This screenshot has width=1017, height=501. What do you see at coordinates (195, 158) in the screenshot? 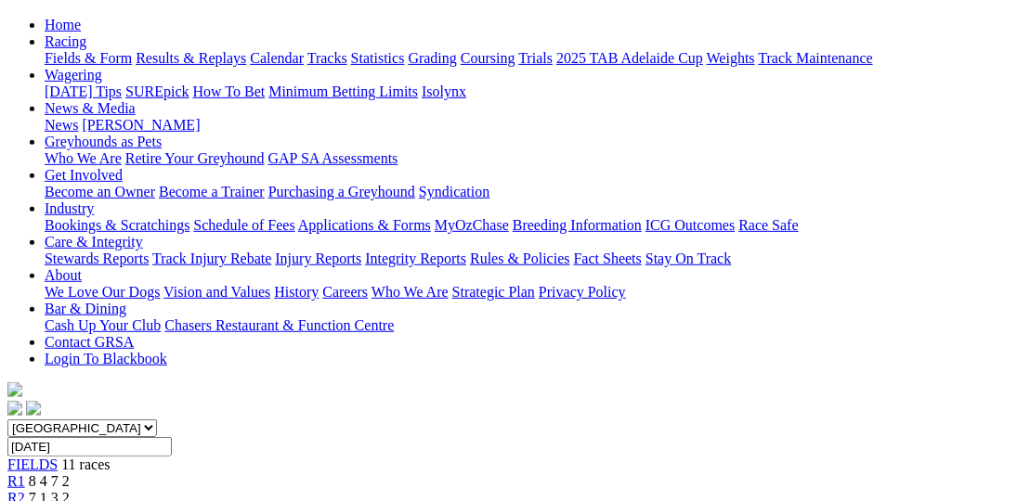
I see `a: Retire Your Greyhound` at bounding box center [195, 158].